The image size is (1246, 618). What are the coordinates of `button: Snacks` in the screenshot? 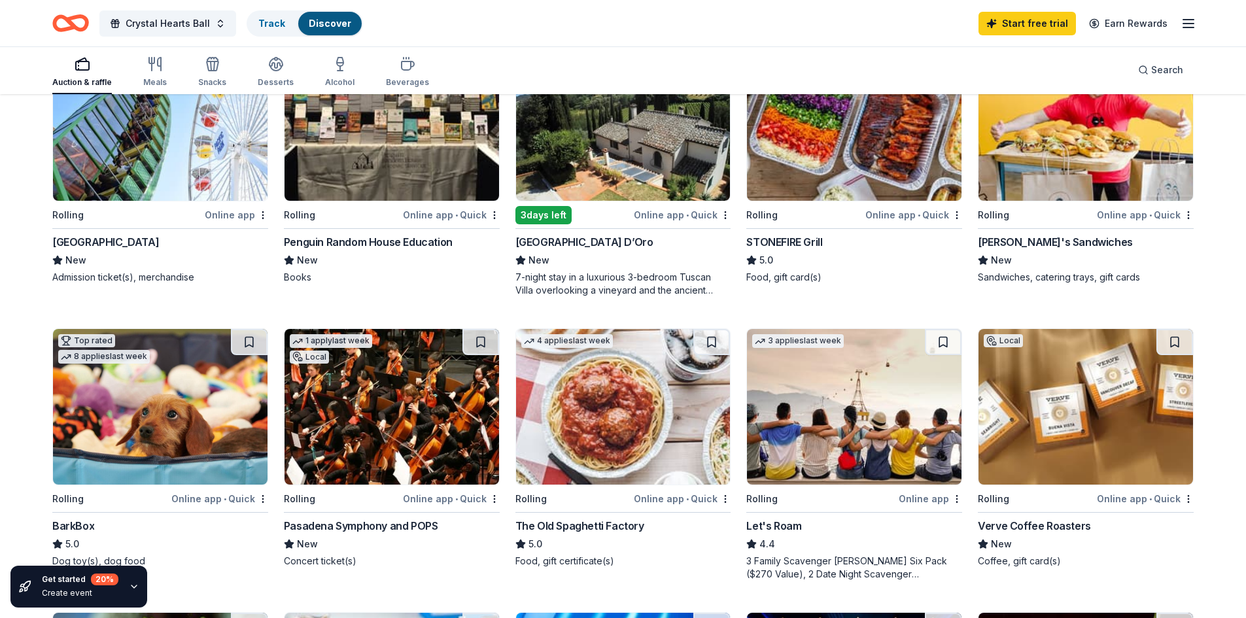 It's located at (212, 73).